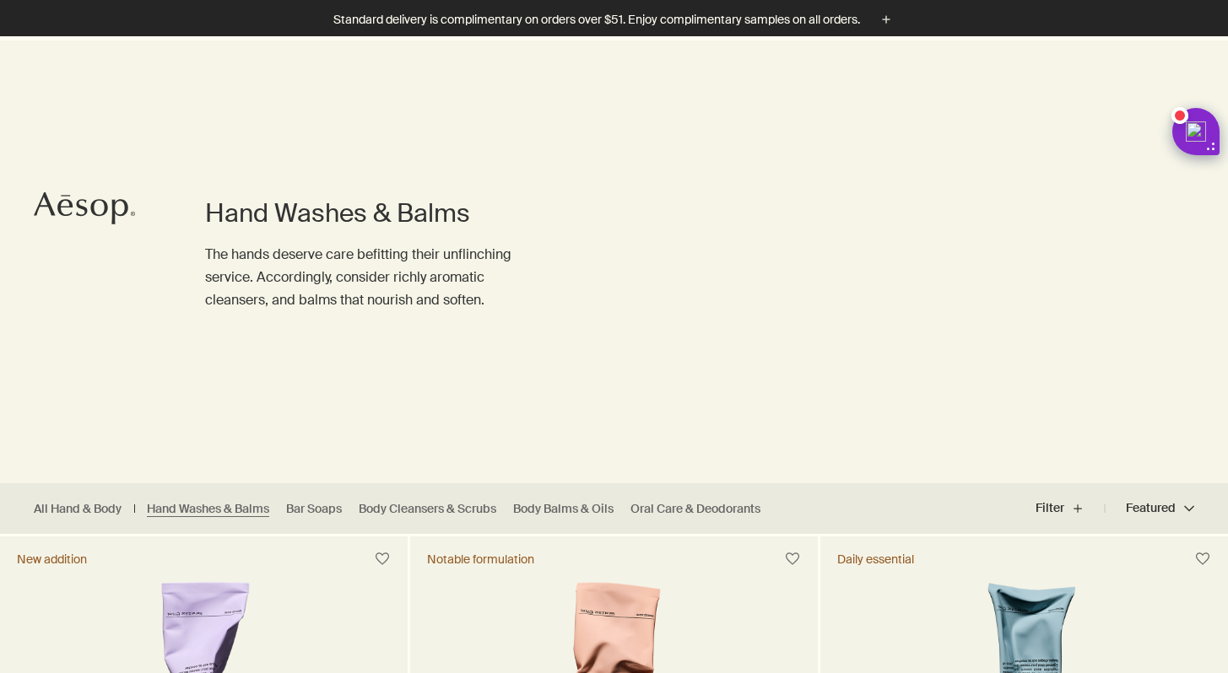 The height and width of the screenshot is (673, 1228). Describe the element at coordinates (84, 208) in the screenshot. I see `svg: Aesop` at that location.